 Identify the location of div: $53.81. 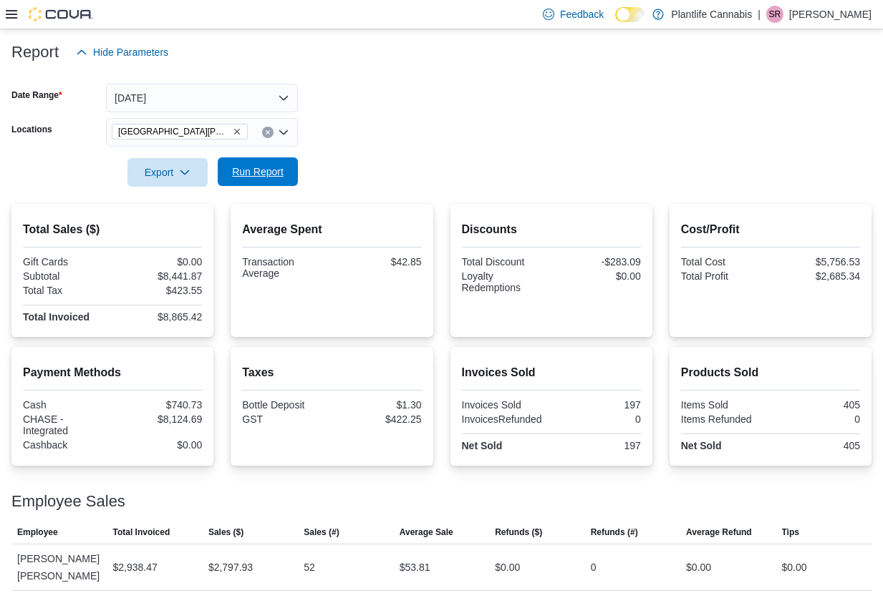
(414, 568).